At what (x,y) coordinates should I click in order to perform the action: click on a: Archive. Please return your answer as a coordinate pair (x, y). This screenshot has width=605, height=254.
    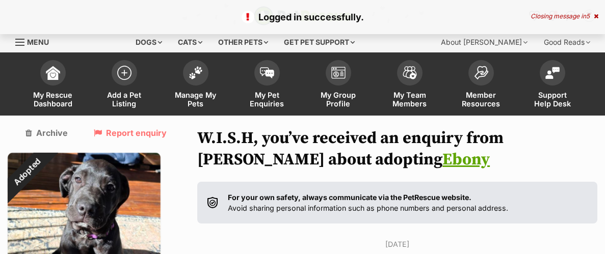
    Looking at the image, I should click on (46, 133).